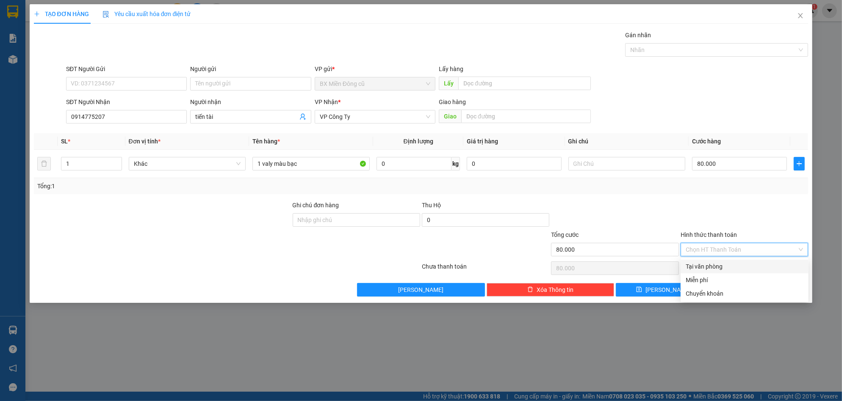 This screenshot has width=842, height=401. I want to click on span: close, so click(800, 16).